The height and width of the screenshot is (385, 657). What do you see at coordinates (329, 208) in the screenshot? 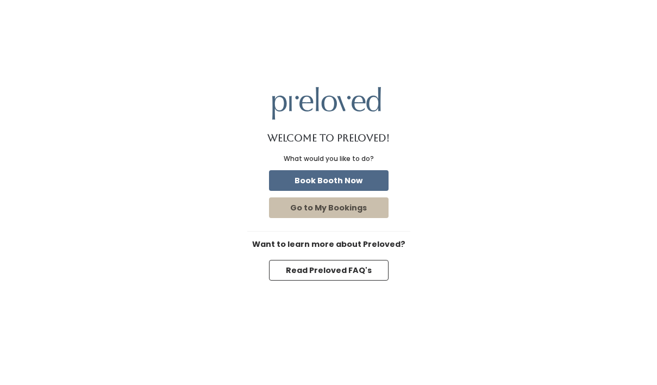
I see `a: Go to My Bookings` at bounding box center [329, 208].